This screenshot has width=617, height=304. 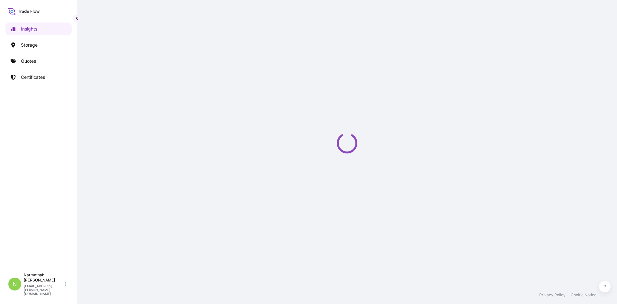 I want to click on p: Certificates, so click(x=33, y=77).